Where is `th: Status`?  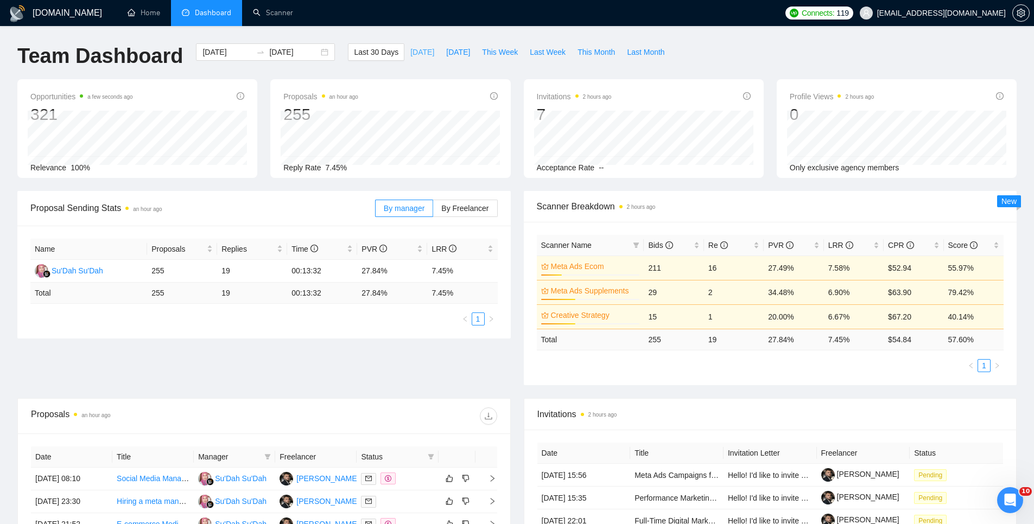
th: Status is located at coordinates (956, 453).